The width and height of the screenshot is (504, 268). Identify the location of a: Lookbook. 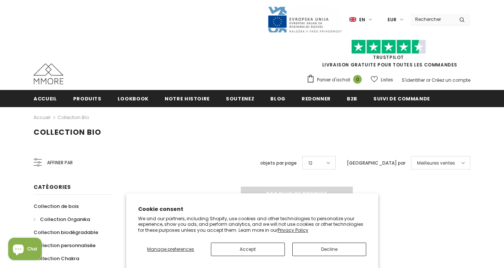
(133, 98).